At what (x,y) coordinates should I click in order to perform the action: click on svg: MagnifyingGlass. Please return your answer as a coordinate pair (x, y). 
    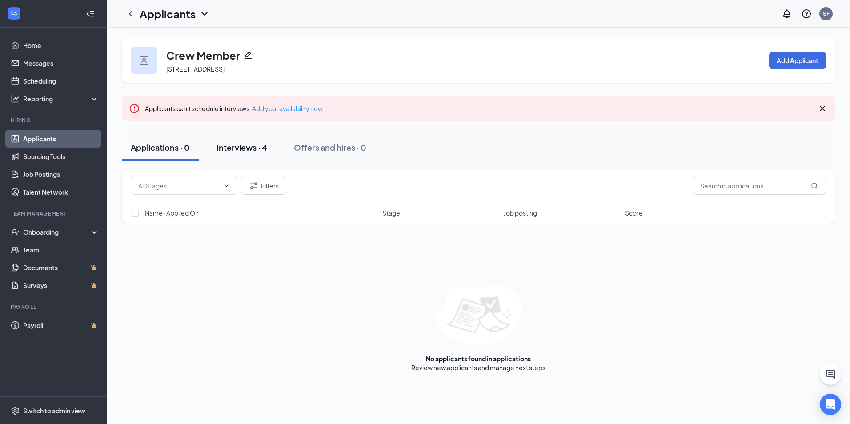
    Looking at the image, I should click on (815, 186).